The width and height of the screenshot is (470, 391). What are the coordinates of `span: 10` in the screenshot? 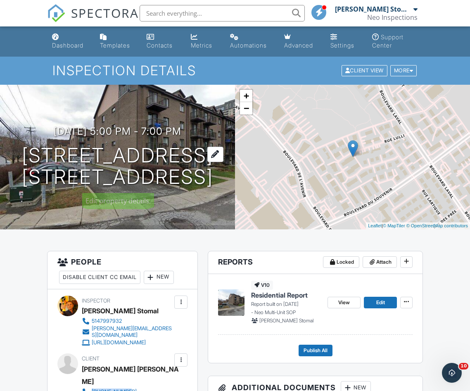 It's located at (464, 366).